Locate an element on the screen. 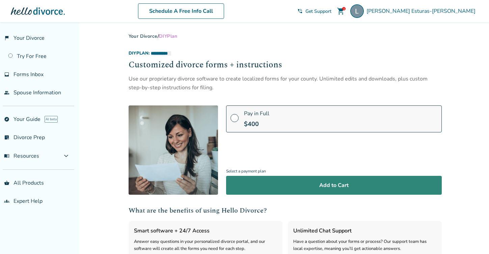  button: Add to Cart is located at coordinates (334, 186).